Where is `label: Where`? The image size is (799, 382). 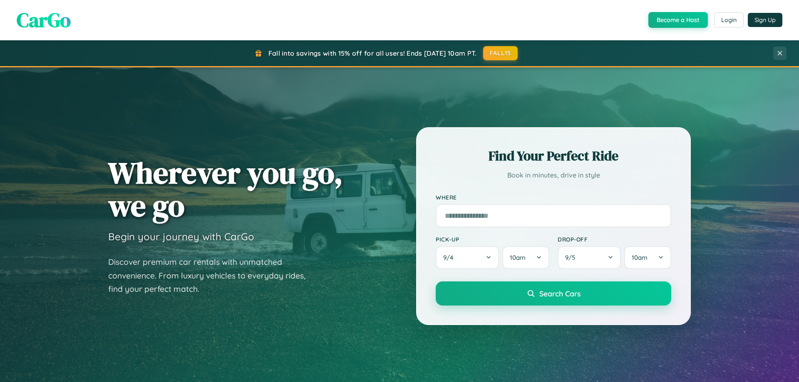
label: Where is located at coordinates (553, 197).